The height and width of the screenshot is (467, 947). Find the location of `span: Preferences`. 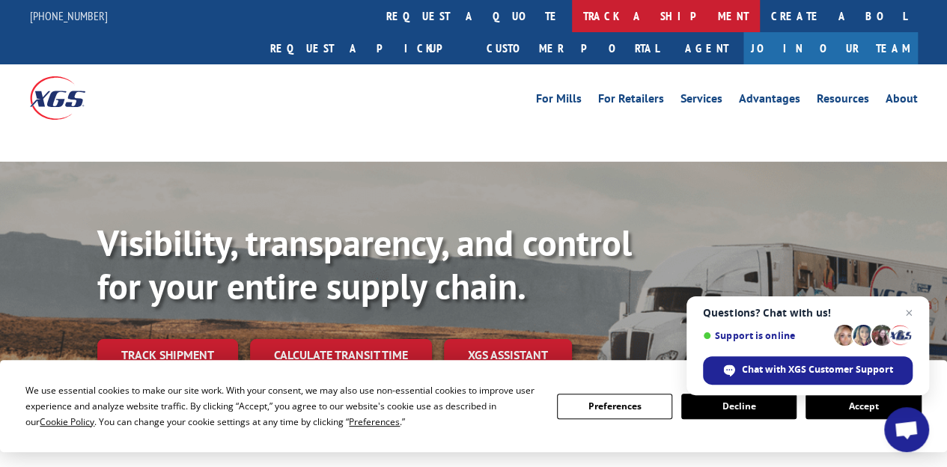

span: Preferences is located at coordinates (374, 422).